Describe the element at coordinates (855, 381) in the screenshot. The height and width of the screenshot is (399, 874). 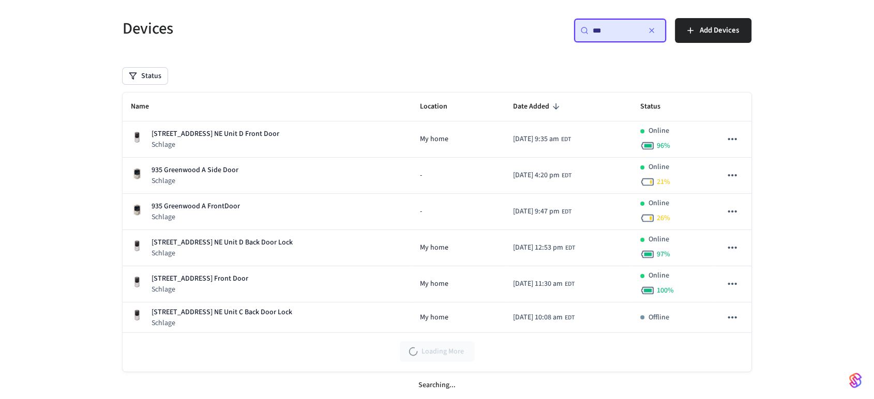
I see `img: SeamLogoGradient.69752ec5.svg` at that location.